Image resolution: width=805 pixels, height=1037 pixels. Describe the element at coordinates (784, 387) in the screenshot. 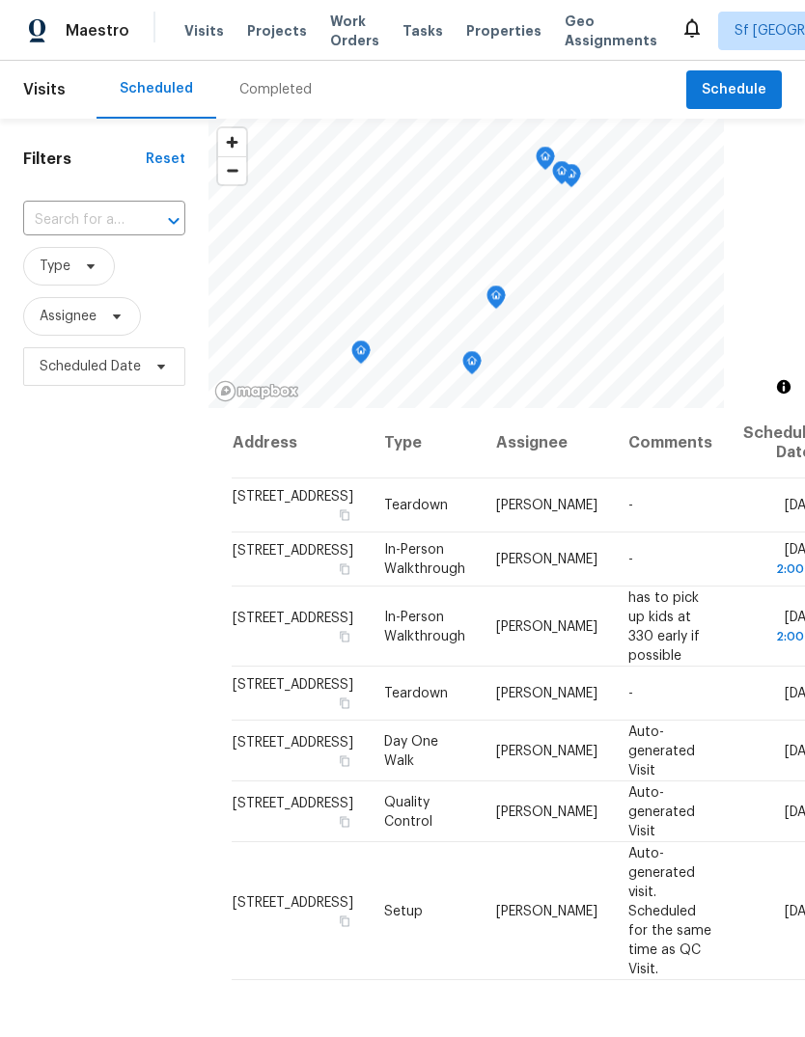

I see `span: Toggle attribution` at that location.